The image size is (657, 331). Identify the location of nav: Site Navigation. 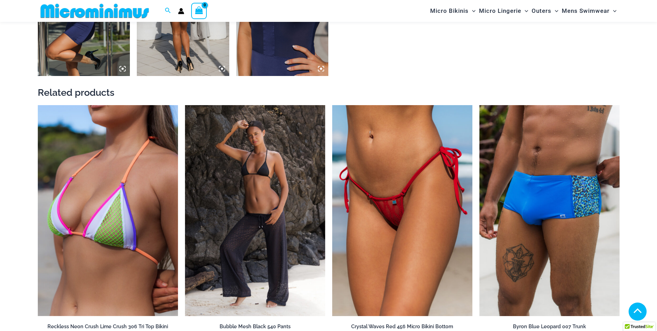
(524, 11).